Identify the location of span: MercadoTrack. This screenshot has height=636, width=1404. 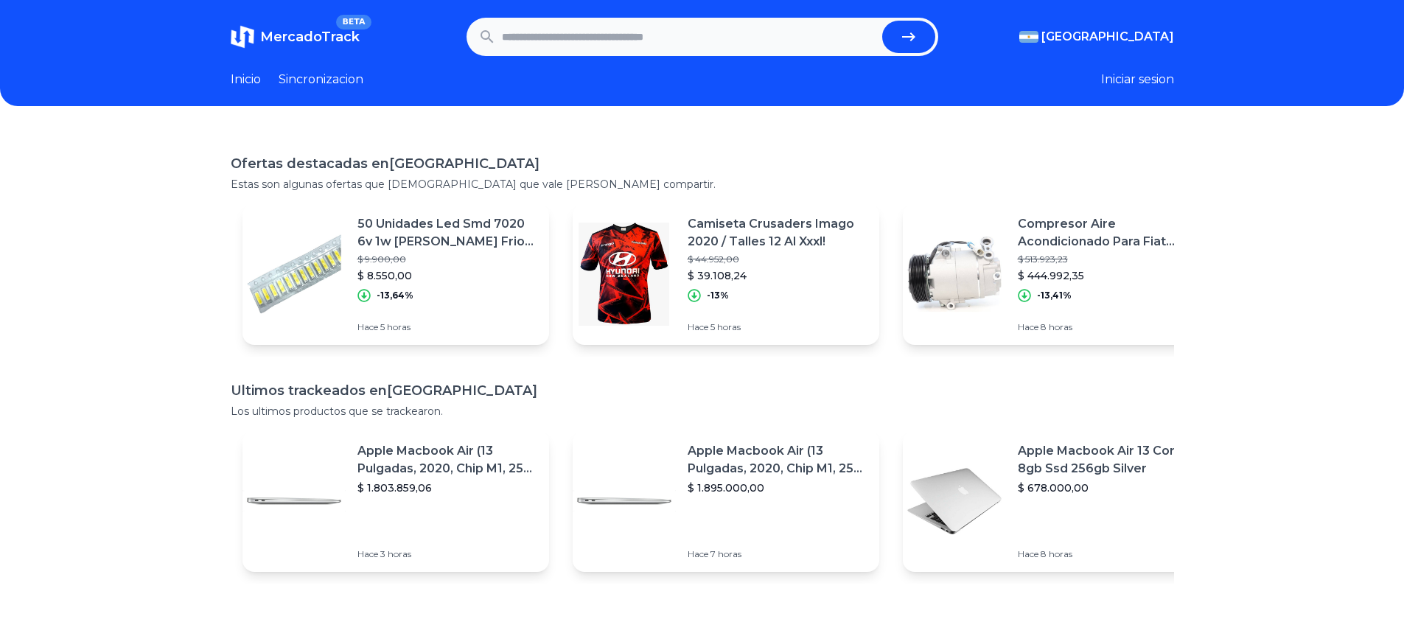
(310, 37).